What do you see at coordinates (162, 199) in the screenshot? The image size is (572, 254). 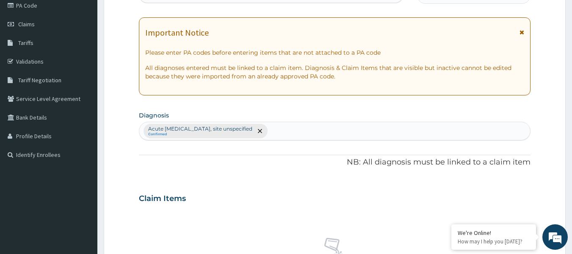 I see `h3: Claim Items` at bounding box center [162, 199].